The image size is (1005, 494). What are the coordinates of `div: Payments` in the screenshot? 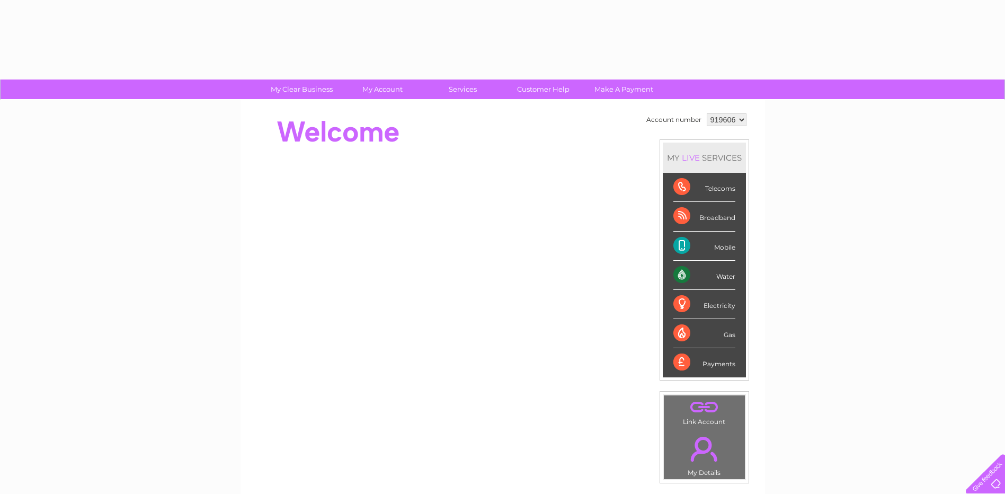 It's located at (704, 362).